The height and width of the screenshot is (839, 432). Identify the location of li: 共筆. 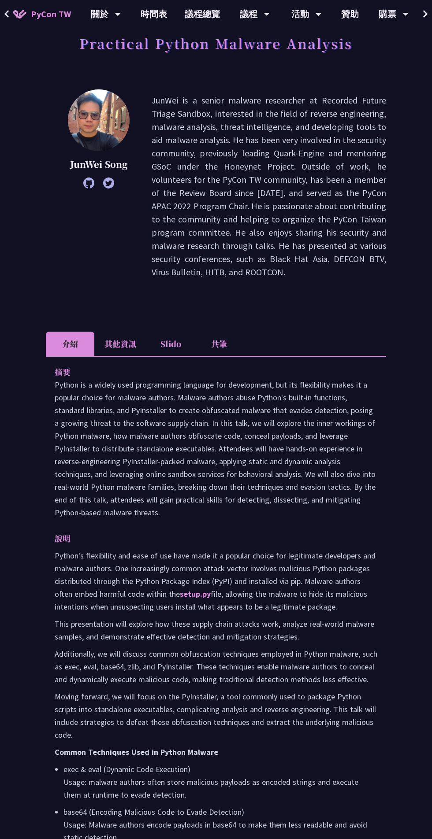
(219, 344).